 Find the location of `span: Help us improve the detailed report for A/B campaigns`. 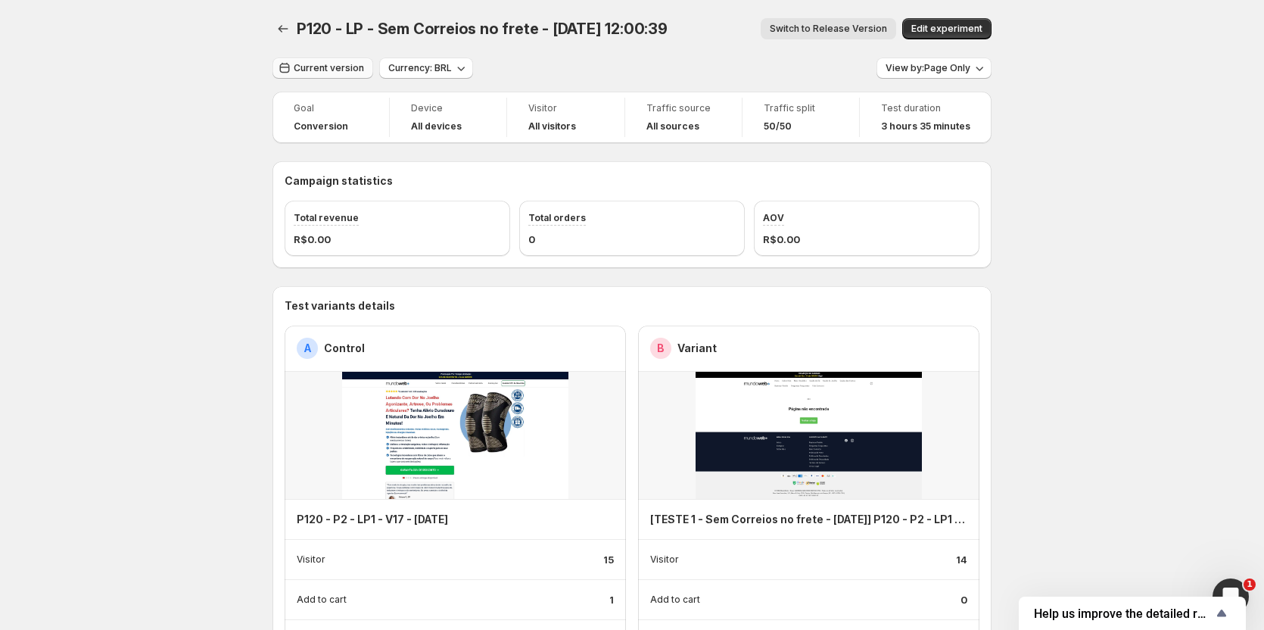

span: Help us improve the detailed report for A/B campaigns is located at coordinates (1123, 613).